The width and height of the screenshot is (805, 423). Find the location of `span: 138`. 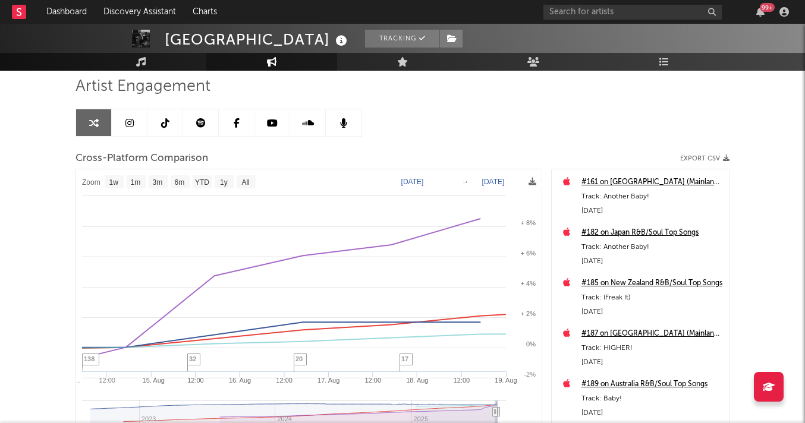

span: 138 is located at coordinates (89, 359).